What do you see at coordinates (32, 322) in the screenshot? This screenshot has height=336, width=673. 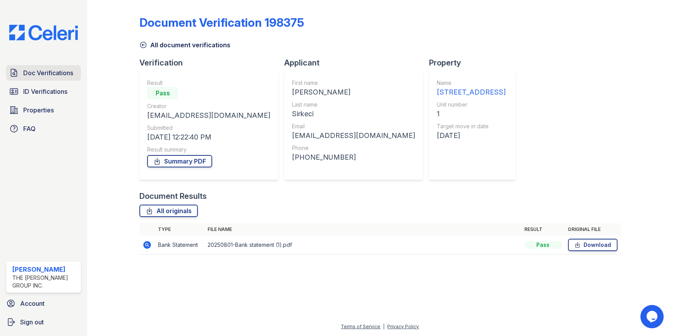 I see `span: Sign out` at bounding box center [32, 322].